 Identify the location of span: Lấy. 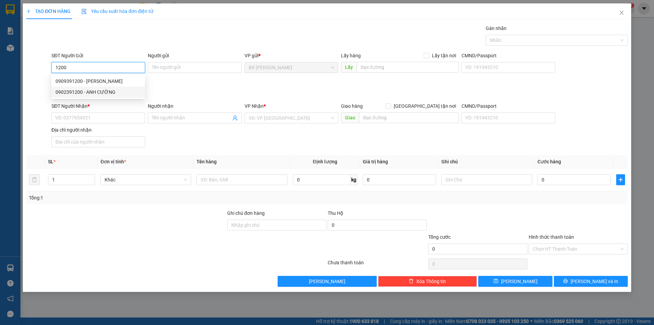
(349, 67).